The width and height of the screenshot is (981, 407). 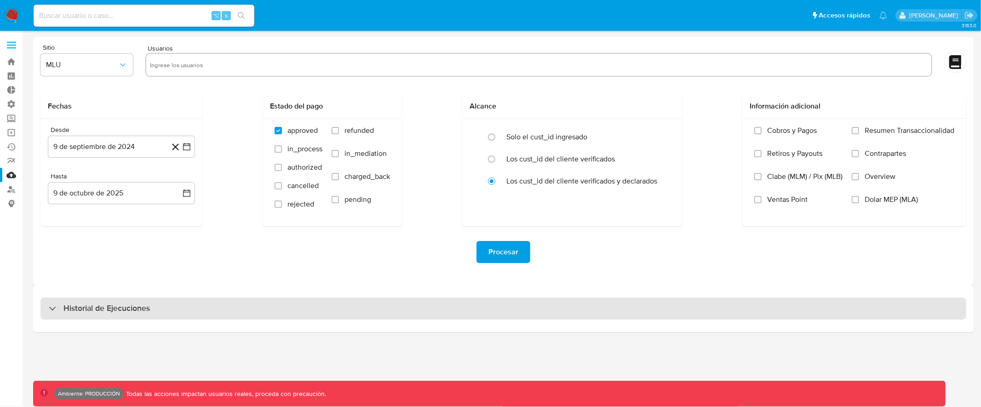 I want to click on span: Accesos rápidos, so click(x=844, y=15).